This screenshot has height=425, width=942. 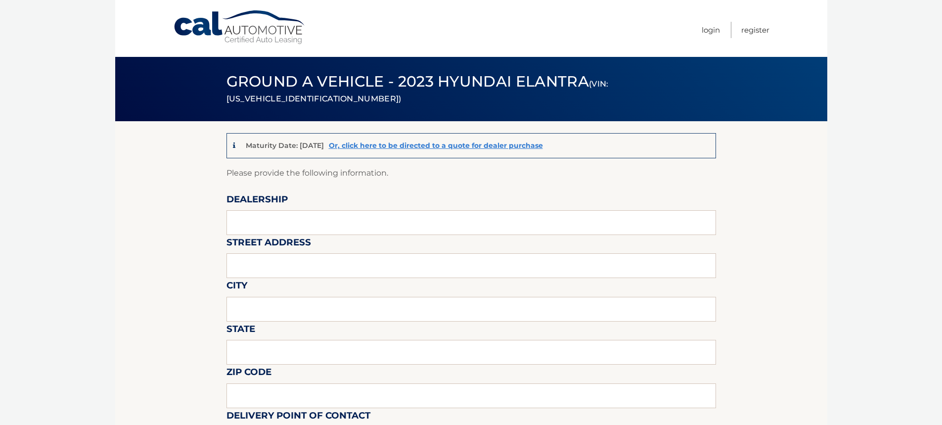 What do you see at coordinates (417, 88) in the screenshot?
I see `span: Ground a Vehicle - 2023 Hyundai ELANTRA` at bounding box center [417, 88].